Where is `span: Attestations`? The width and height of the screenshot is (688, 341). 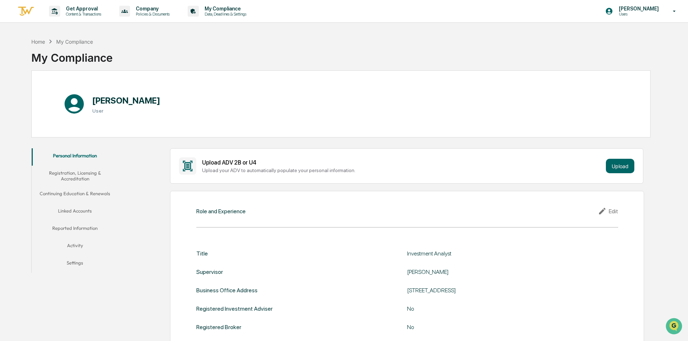 span: Attestations is located at coordinates (74, 94).